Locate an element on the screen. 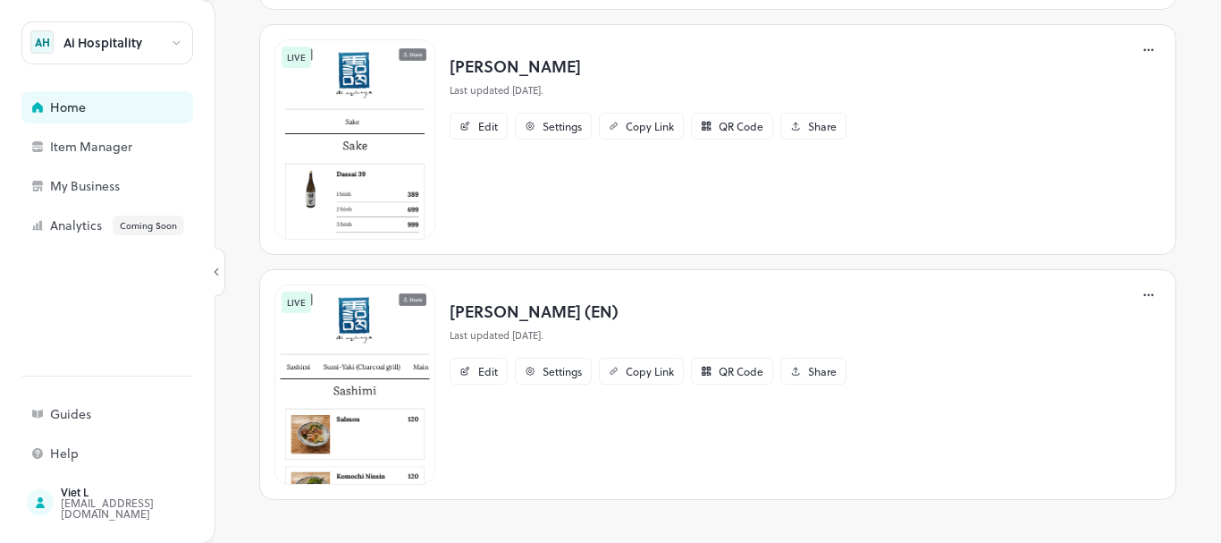 This screenshot has height=543, width=1221. div: Guides is located at coordinates (139, 414).